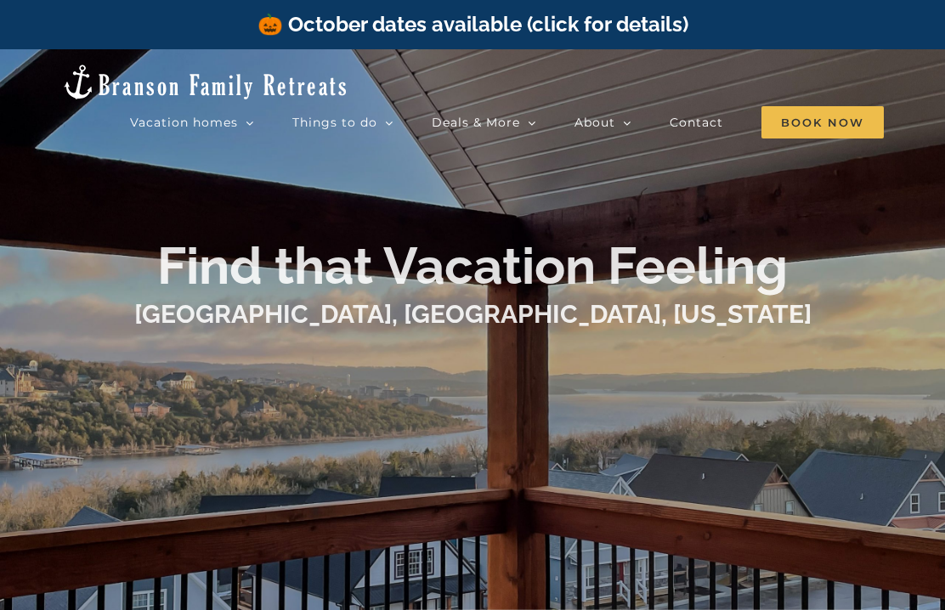  I want to click on img: Branson Family Retreats Logo, so click(205, 82).